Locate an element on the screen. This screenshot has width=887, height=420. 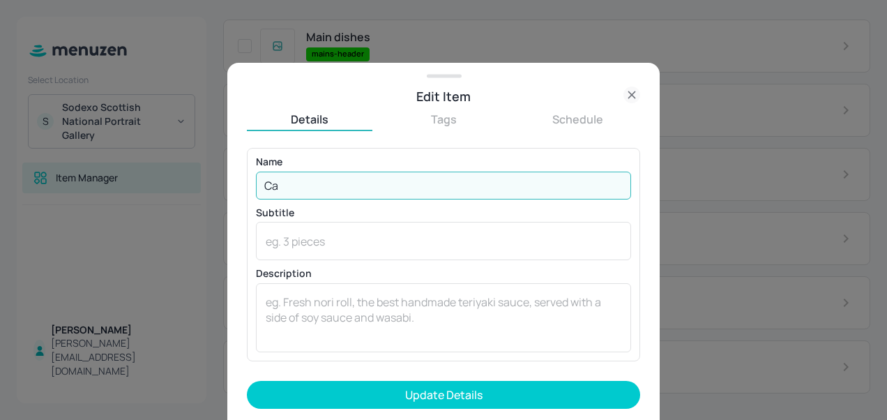
p: Subtitle is located at coordinates (444, 213).